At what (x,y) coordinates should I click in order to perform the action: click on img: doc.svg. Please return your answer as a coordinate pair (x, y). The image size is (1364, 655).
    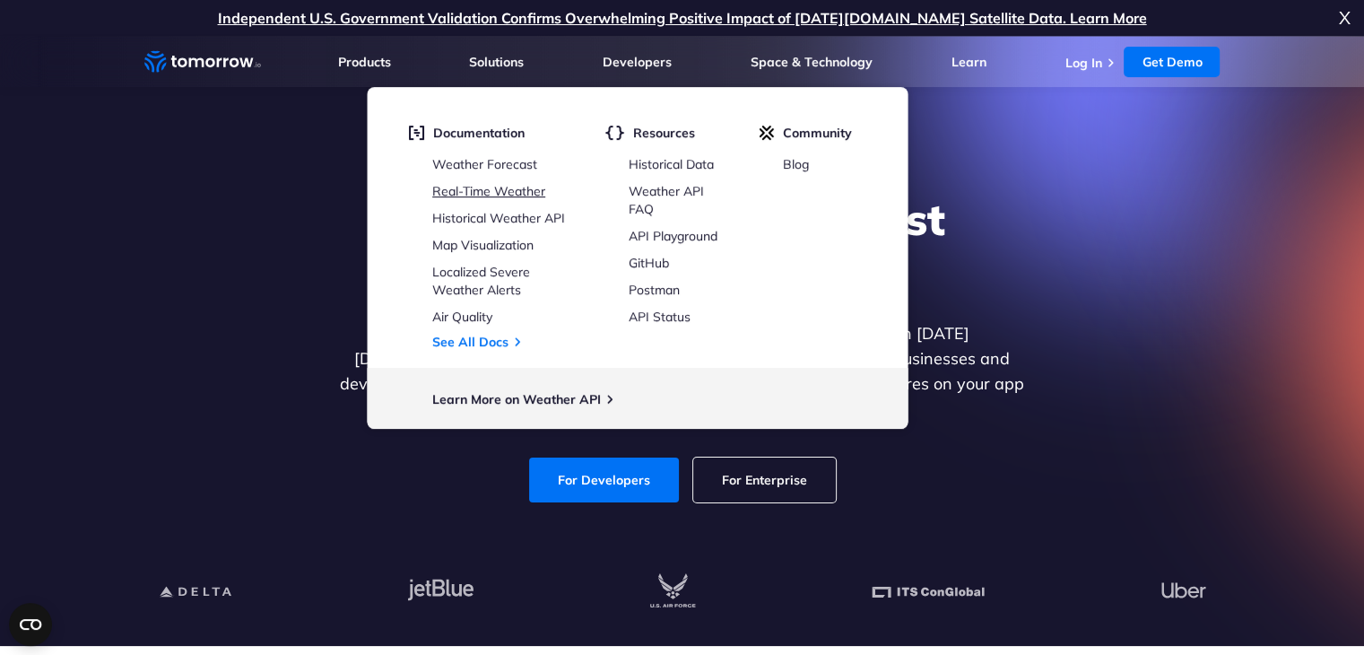
    Looking at the image, I should click on (416, 133).